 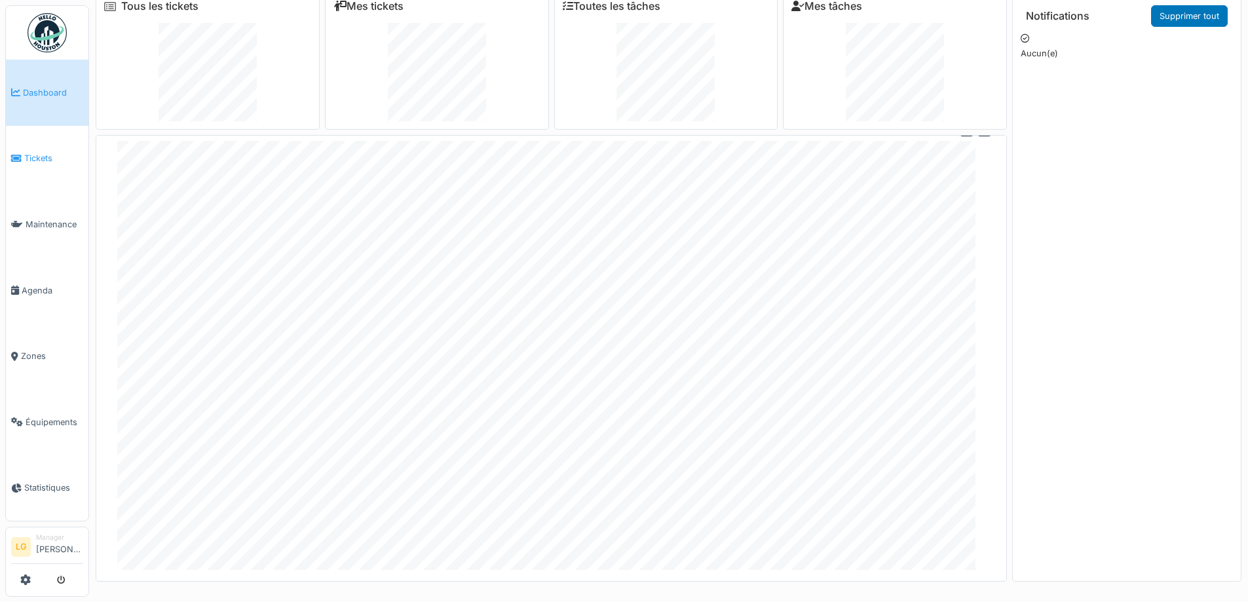 I want to click on a: Dashboard, so click(x=47, y=92).